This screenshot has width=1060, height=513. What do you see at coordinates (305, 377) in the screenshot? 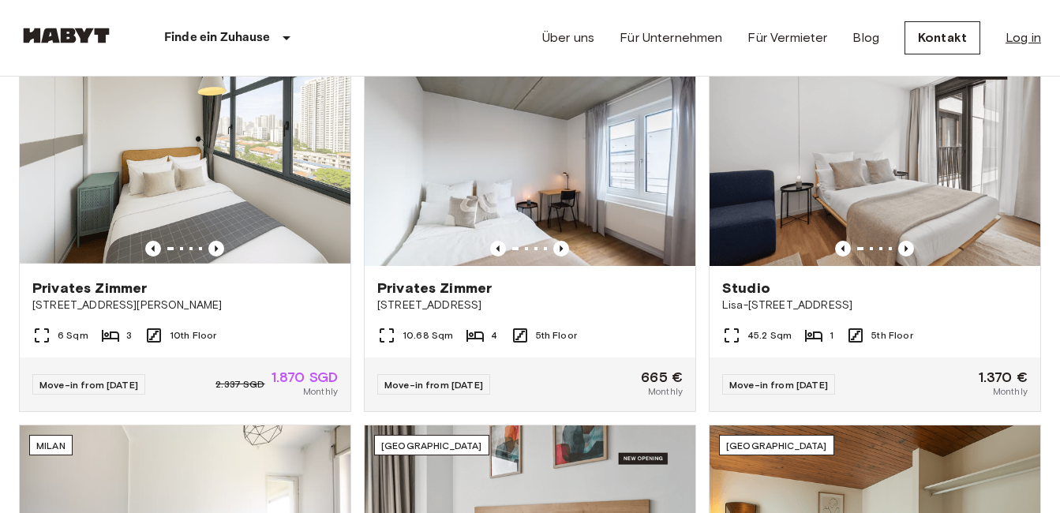
I see `span: 1.870 SGD` at bounding box center [305, 377].